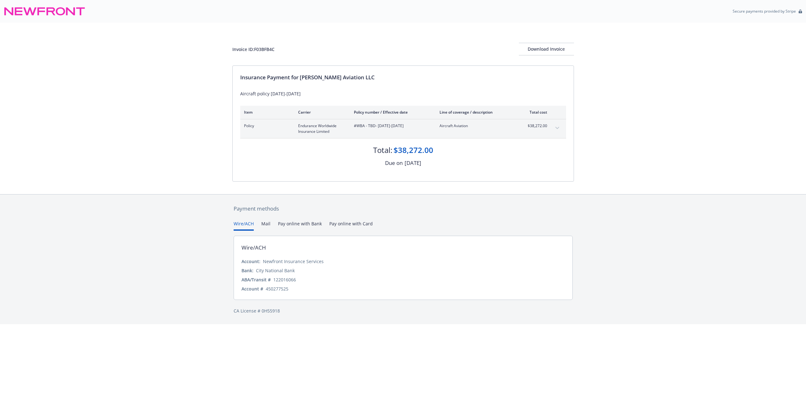 This screenshot has height=400, width=806. Describe the element at coordinates (254, 49) in the screenshot. I see `div: Invoice ID: F03BFB4C` at that location.